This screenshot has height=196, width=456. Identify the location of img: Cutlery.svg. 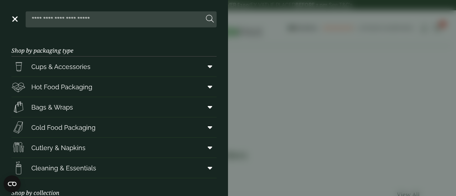
(19, 148).